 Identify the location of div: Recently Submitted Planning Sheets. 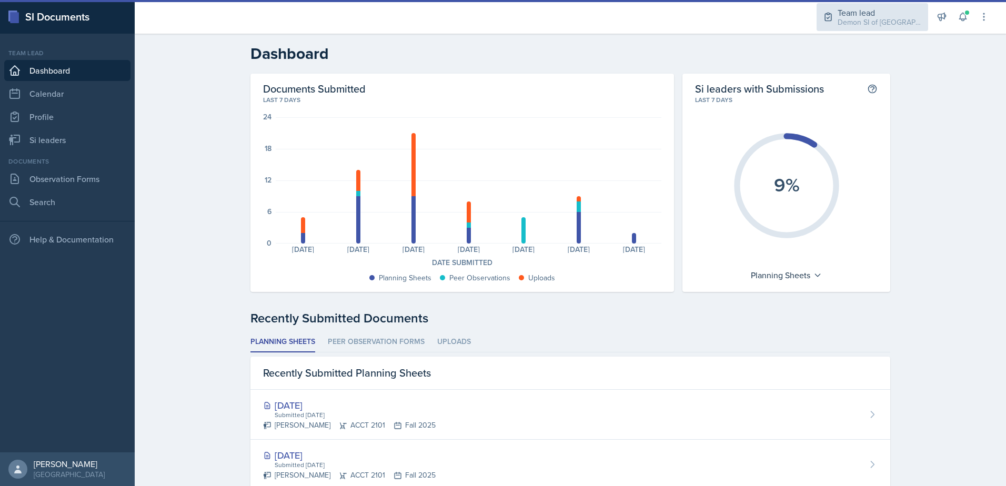
(570, 373).